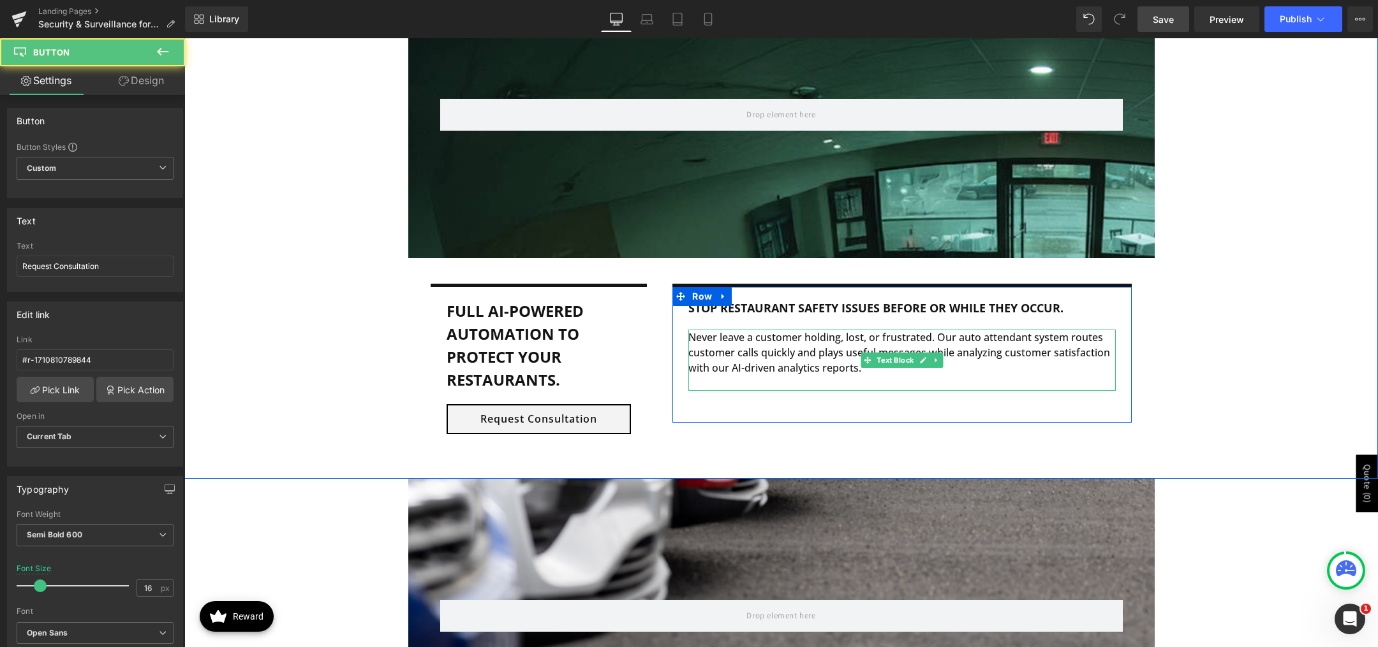  I want to click on input: https://your-shop.myshopify.com, so click(95, 360).